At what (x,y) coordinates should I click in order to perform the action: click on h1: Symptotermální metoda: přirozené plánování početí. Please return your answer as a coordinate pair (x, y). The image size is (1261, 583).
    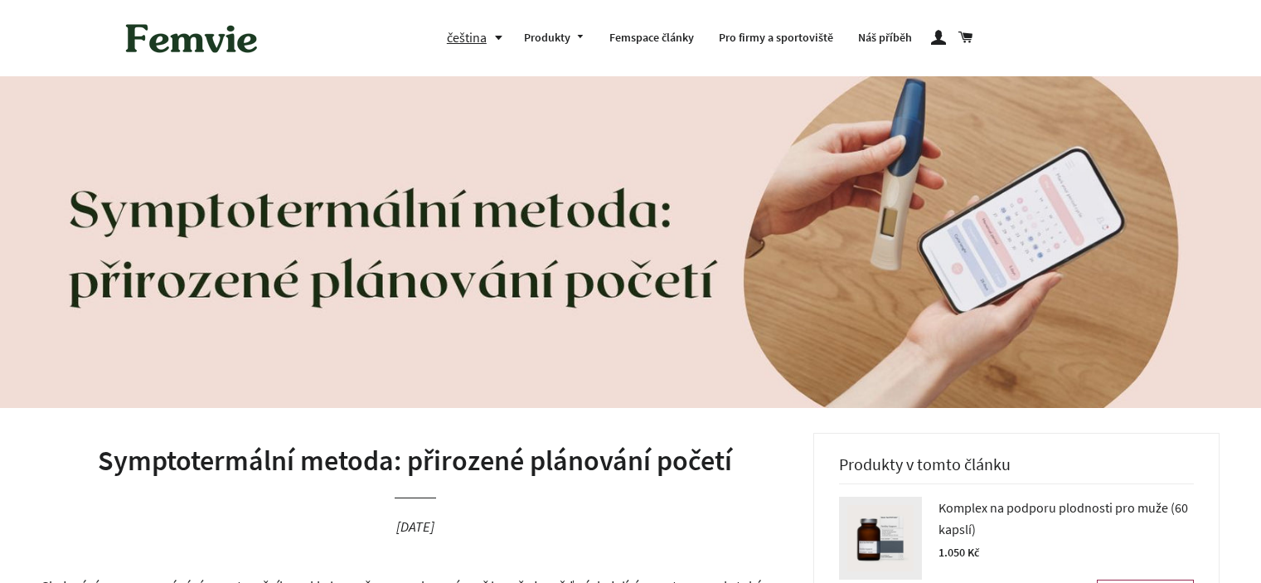
    Looking at the image, I should click on (415, 461).